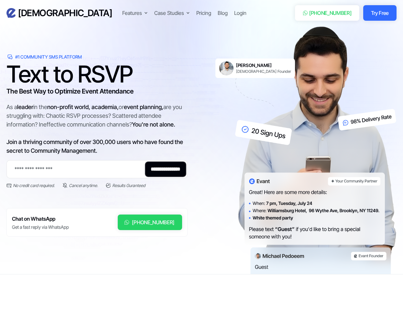  Describe the element at coordinates (129, 185) in the screenshot. I see `div: Results Guranteed` at that location.